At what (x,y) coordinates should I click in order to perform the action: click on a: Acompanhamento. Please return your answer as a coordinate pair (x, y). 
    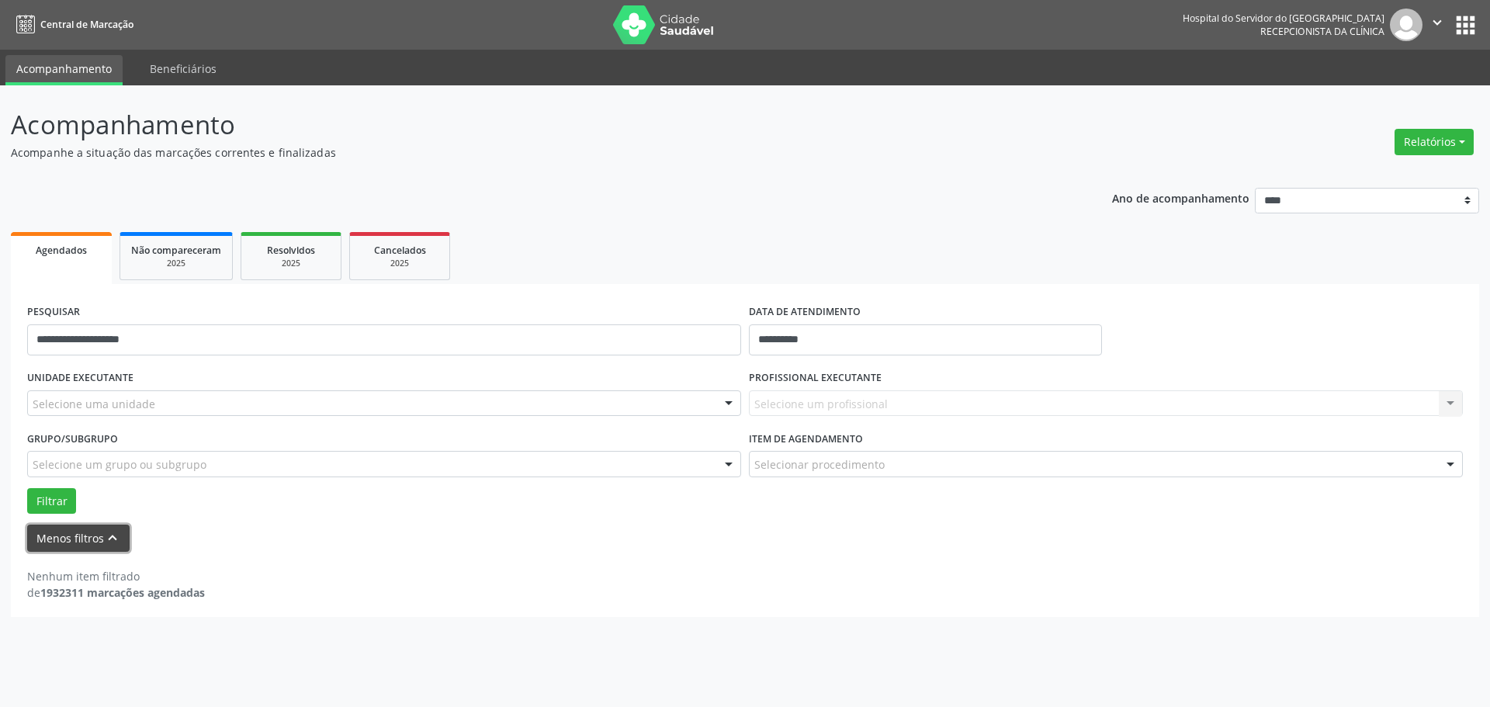
    Looking at the image, I should click on (64, 70).